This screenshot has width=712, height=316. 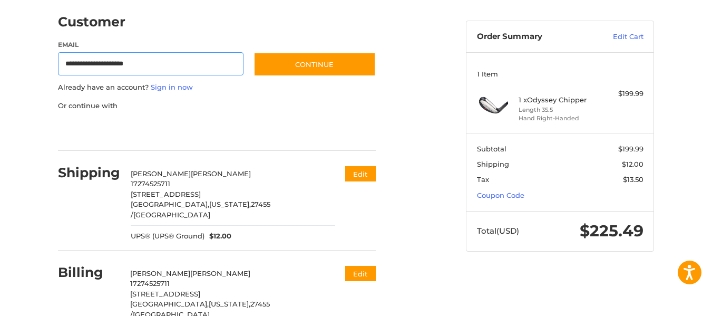 I want to click on a: Edit Cart, so click(x=616, y=37).